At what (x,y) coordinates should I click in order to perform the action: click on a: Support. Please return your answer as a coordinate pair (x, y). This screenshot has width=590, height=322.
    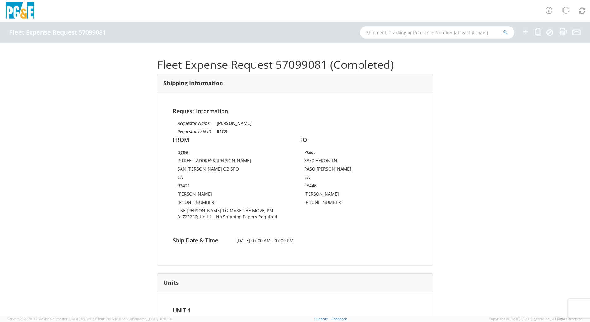
    Looking at the image, I should click on (321, 319).